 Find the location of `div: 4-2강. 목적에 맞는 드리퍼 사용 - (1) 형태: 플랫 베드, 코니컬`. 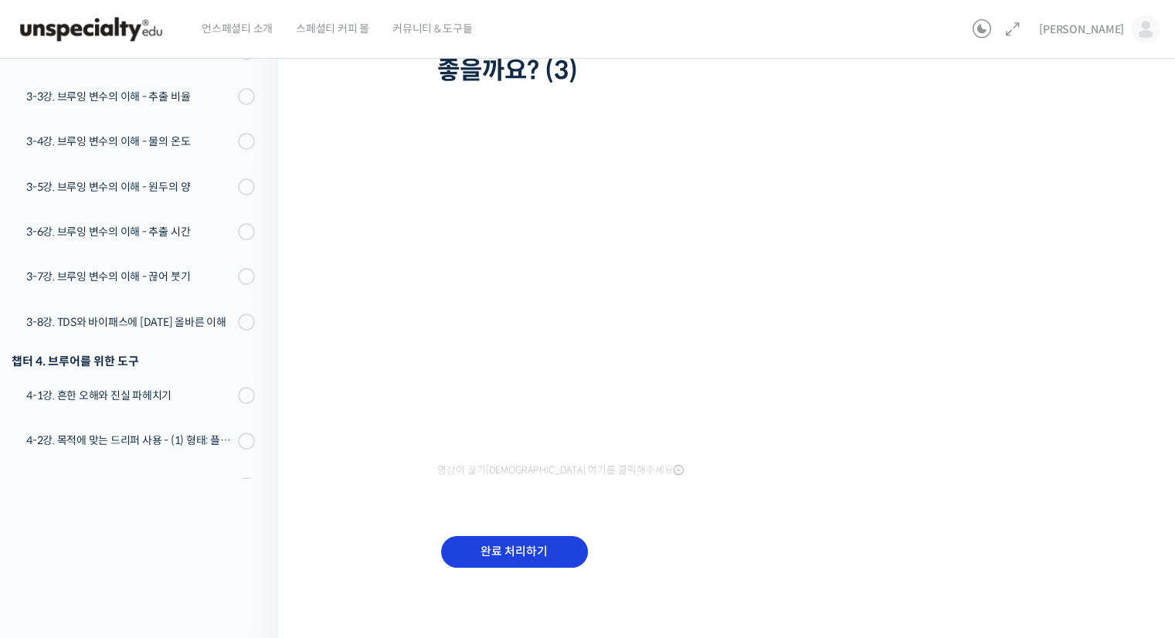

div: 4-2강. 목적에 맞는 드리퍼 사용 - (1) 형태: 플랫 베드, 코니컬 is located at coordinates (130, 440).